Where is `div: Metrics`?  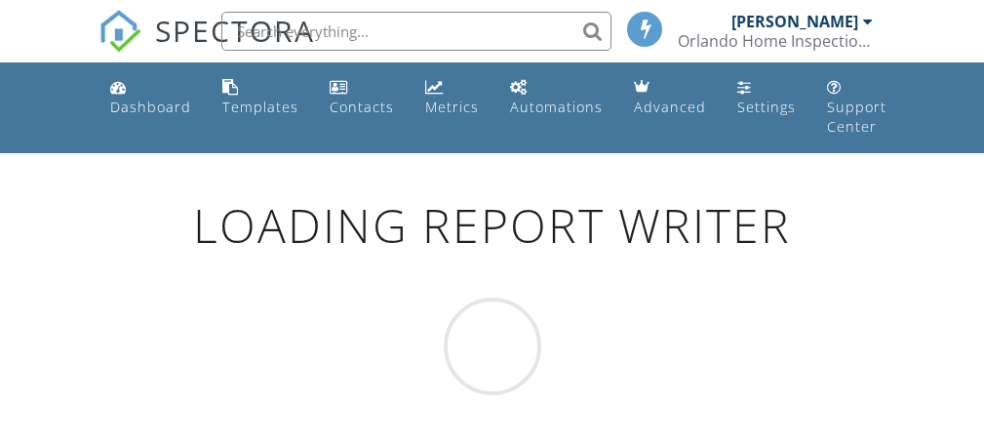
div: Metrics is located at coordinates (452, 106).